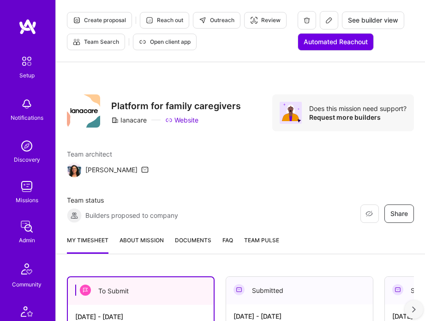 The width and height of the screenshot is (425, 321). What do you see at coordinates (335, 42) in the screenshot?
I see `button: Automated Reachout` at bounding box center [335, 42].